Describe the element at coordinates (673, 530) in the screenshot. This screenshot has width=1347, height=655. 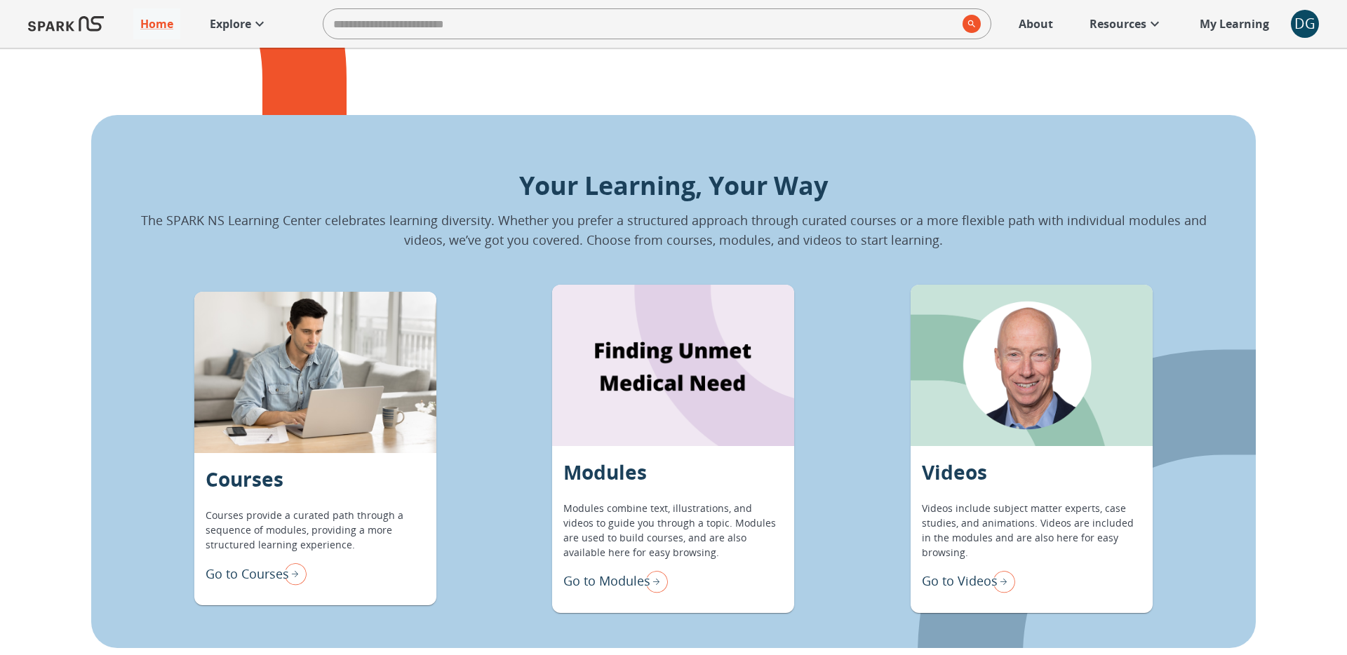
I see `p: Modules combine text, illustrations, and videos to guide you through a topic. Modules are used to...` at that location.